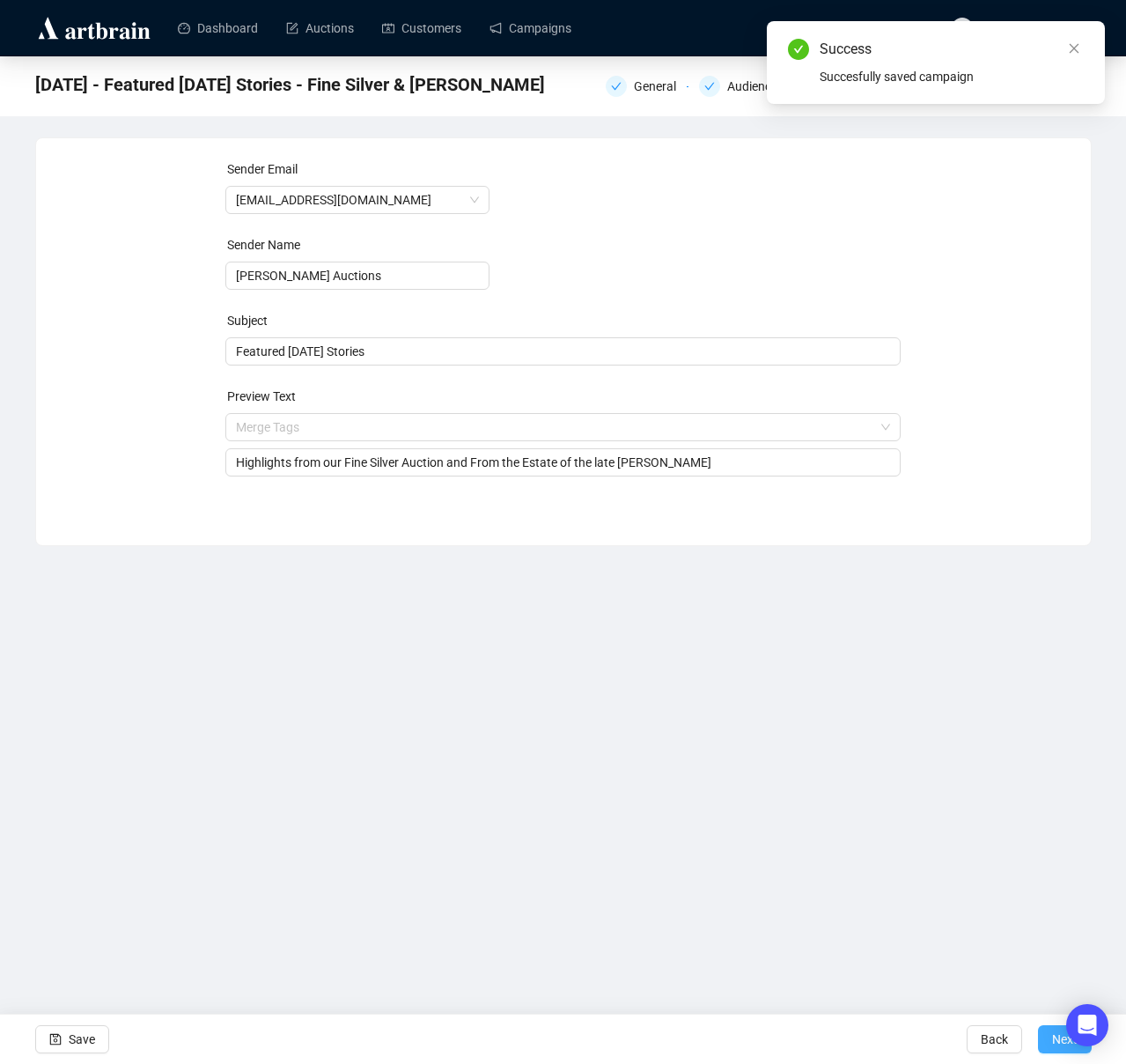 The height and width of the screenshot is (1064, 1126). Describe the element at coordinates (262, 169) in the screenshot. I see `label: Sender Email` at that location.